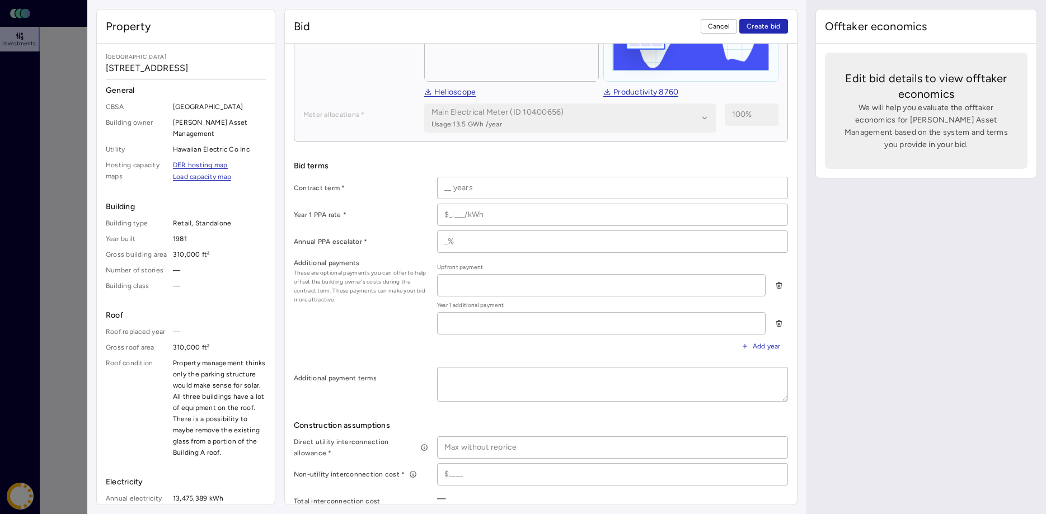 The image size is (1046, 514). Describe the element at coordinates (137, 171) in the screenshot. I see `span: Hosting capacity maps` at that location.